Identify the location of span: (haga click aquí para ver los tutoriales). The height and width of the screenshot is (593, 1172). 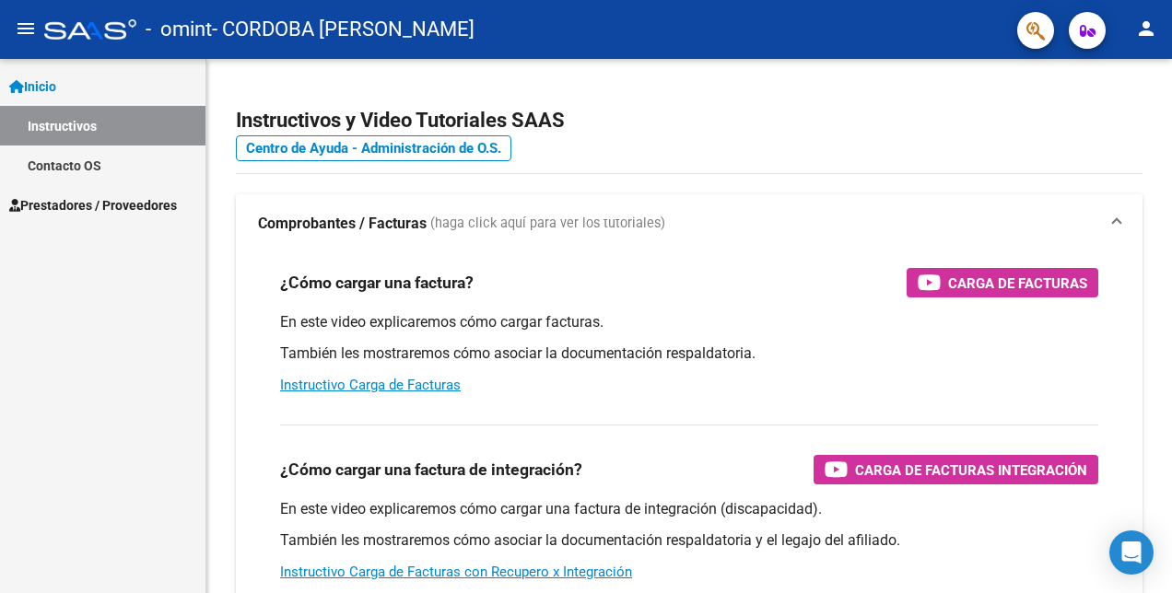
(547, 224).